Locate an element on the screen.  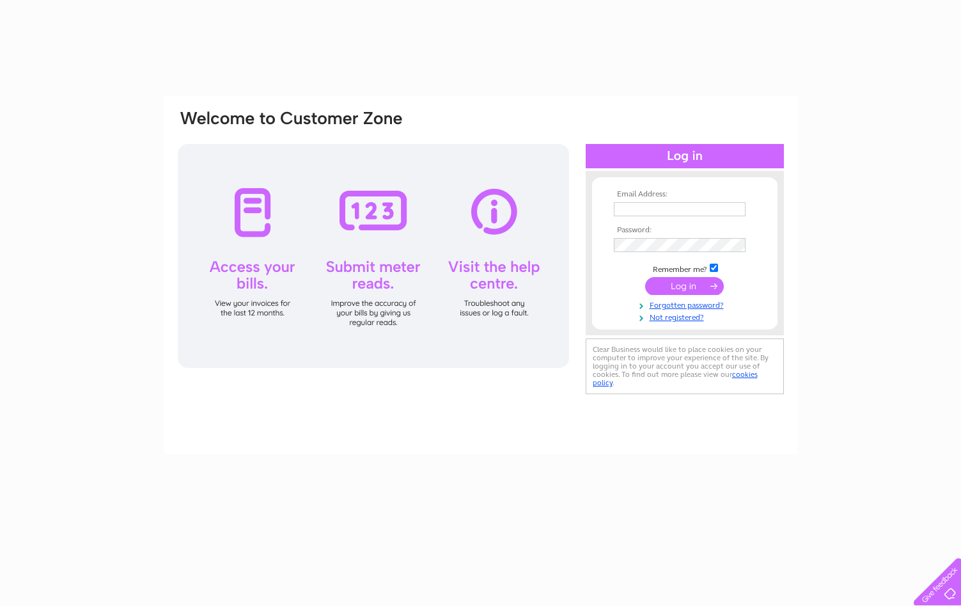
th: Password: is located at coordinates (685, 230).